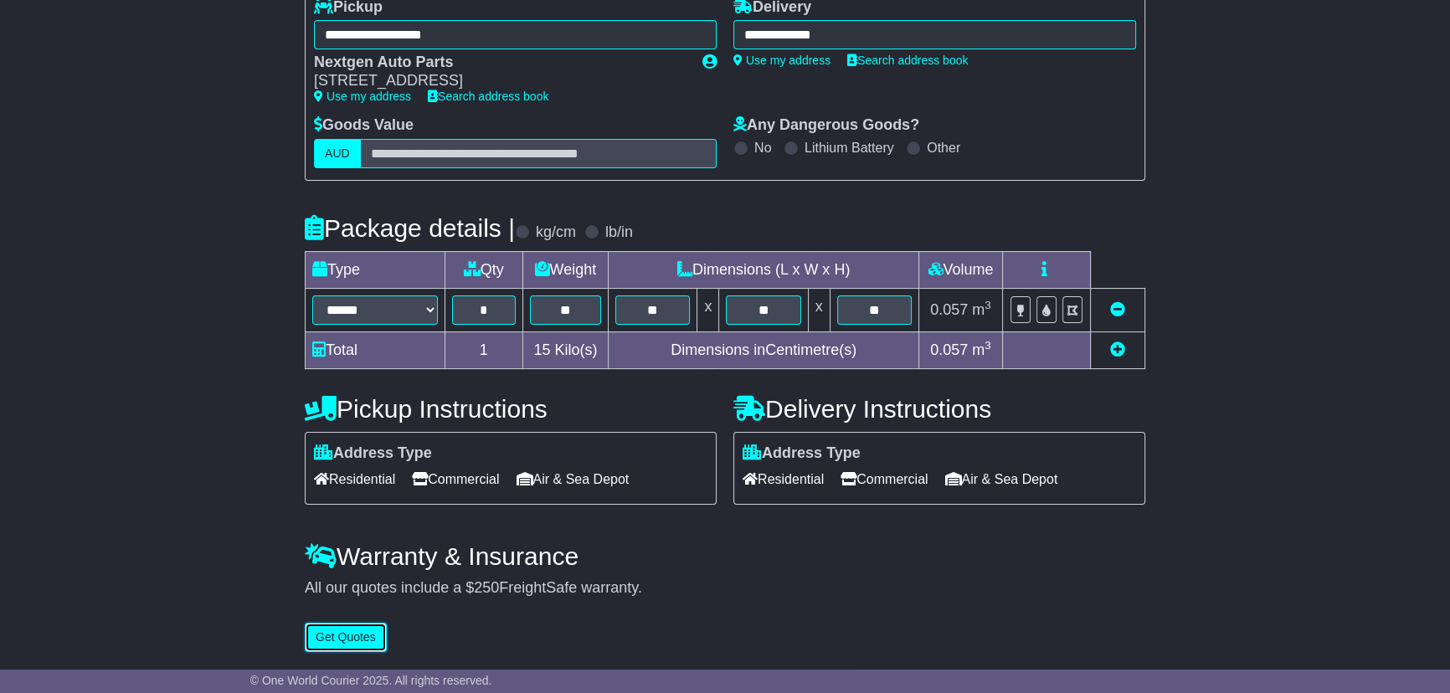 This screenshot has height=693, width=1450. Describe the element at coordinates (826, 126) in the screenshot. I see `label: Any Dangerous Goods?` at that location.